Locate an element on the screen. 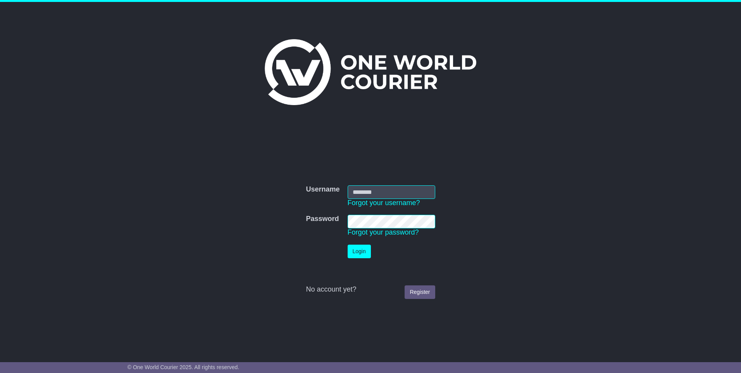 The width and height of the screenshot is (741, 373). img: One World is located at coordinates (370, 72).